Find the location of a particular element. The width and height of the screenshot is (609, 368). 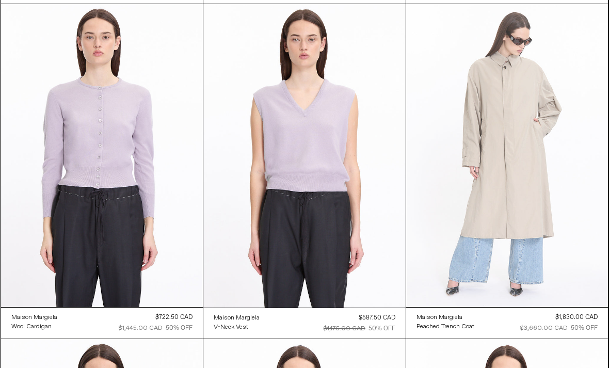

div: $1,830.00 CAD is located at coordinates (577, 318).